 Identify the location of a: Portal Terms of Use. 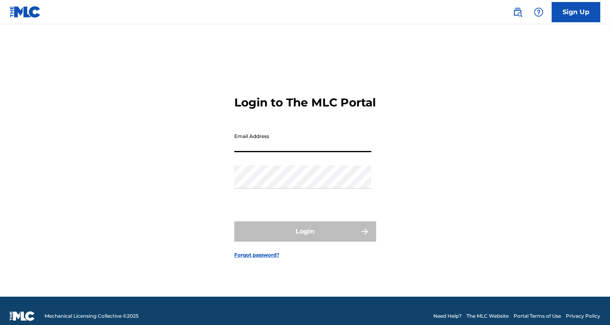
(537, 316).